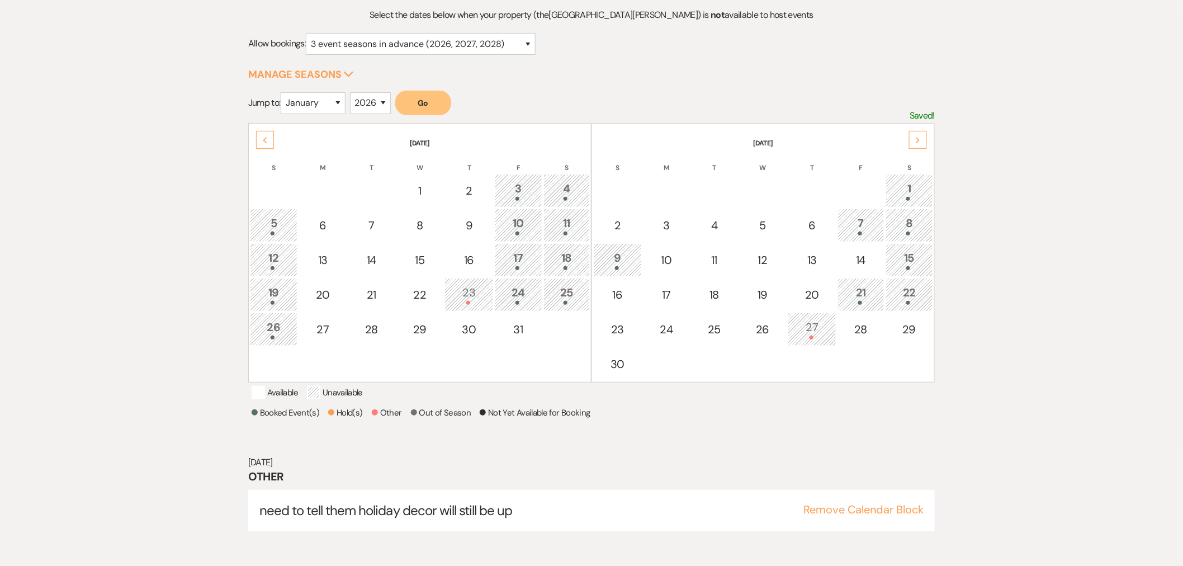  I want to click on button: Remove Calendar Block, so click(863, 509).